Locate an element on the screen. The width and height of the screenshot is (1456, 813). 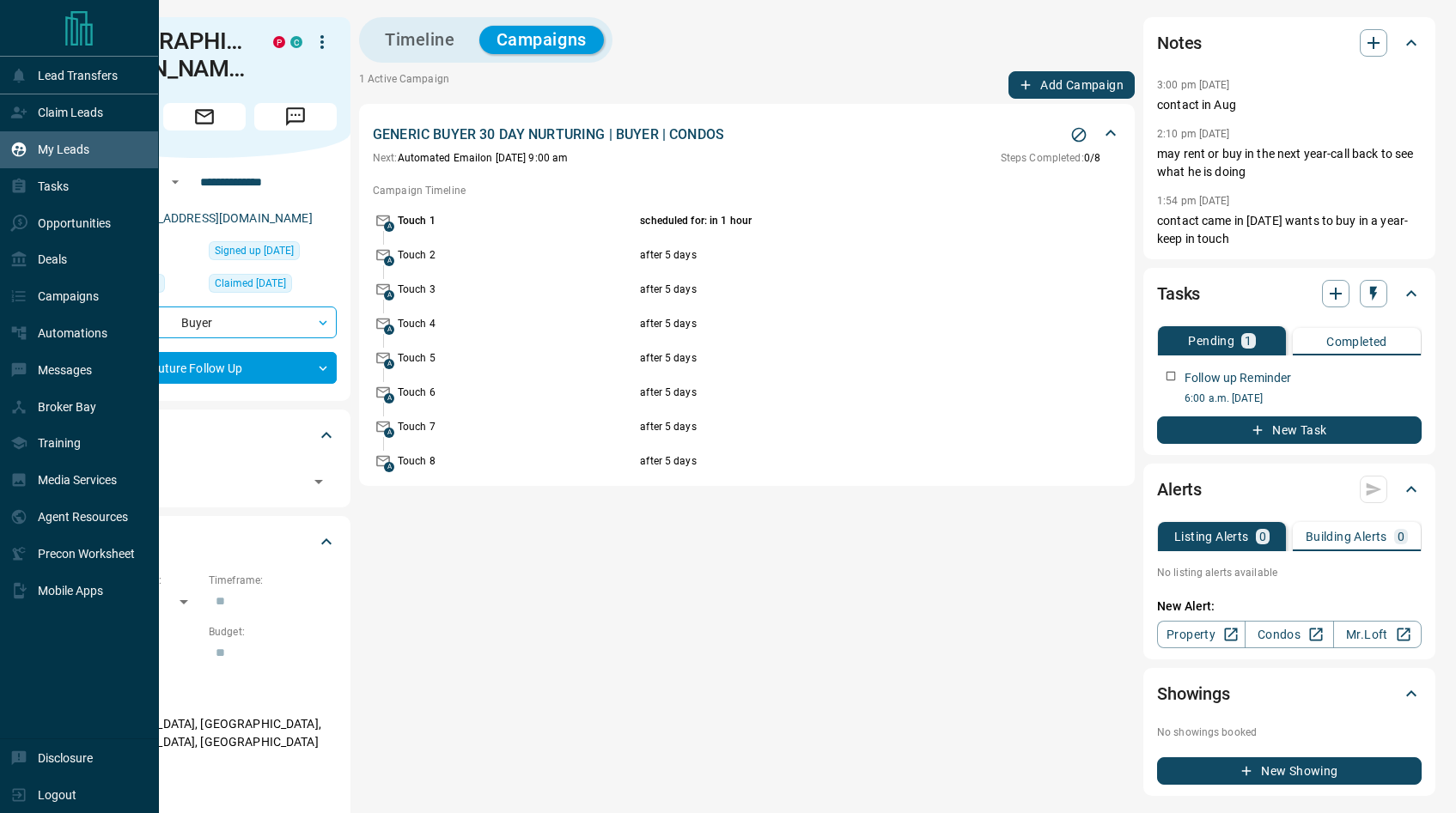
div: condos.ca is located at coordinates (296, 42).